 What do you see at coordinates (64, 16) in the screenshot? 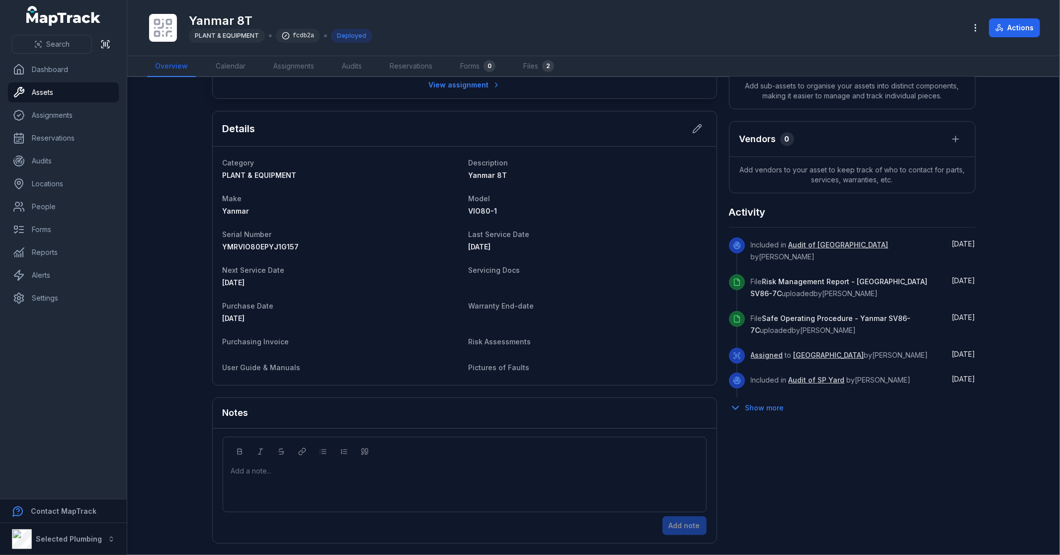
I see `a: MapTrack` at bounding box center [64, 16].